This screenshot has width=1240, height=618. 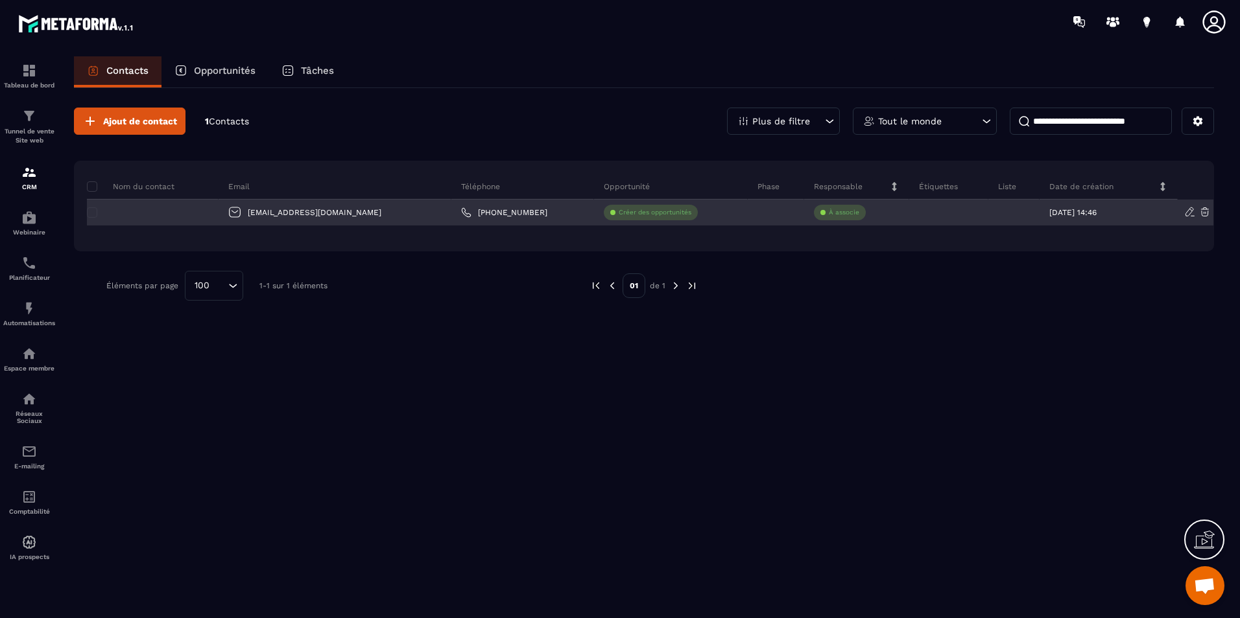 I want to click on a: accountantaccountantComptabilité, so click(x=29, y=502).